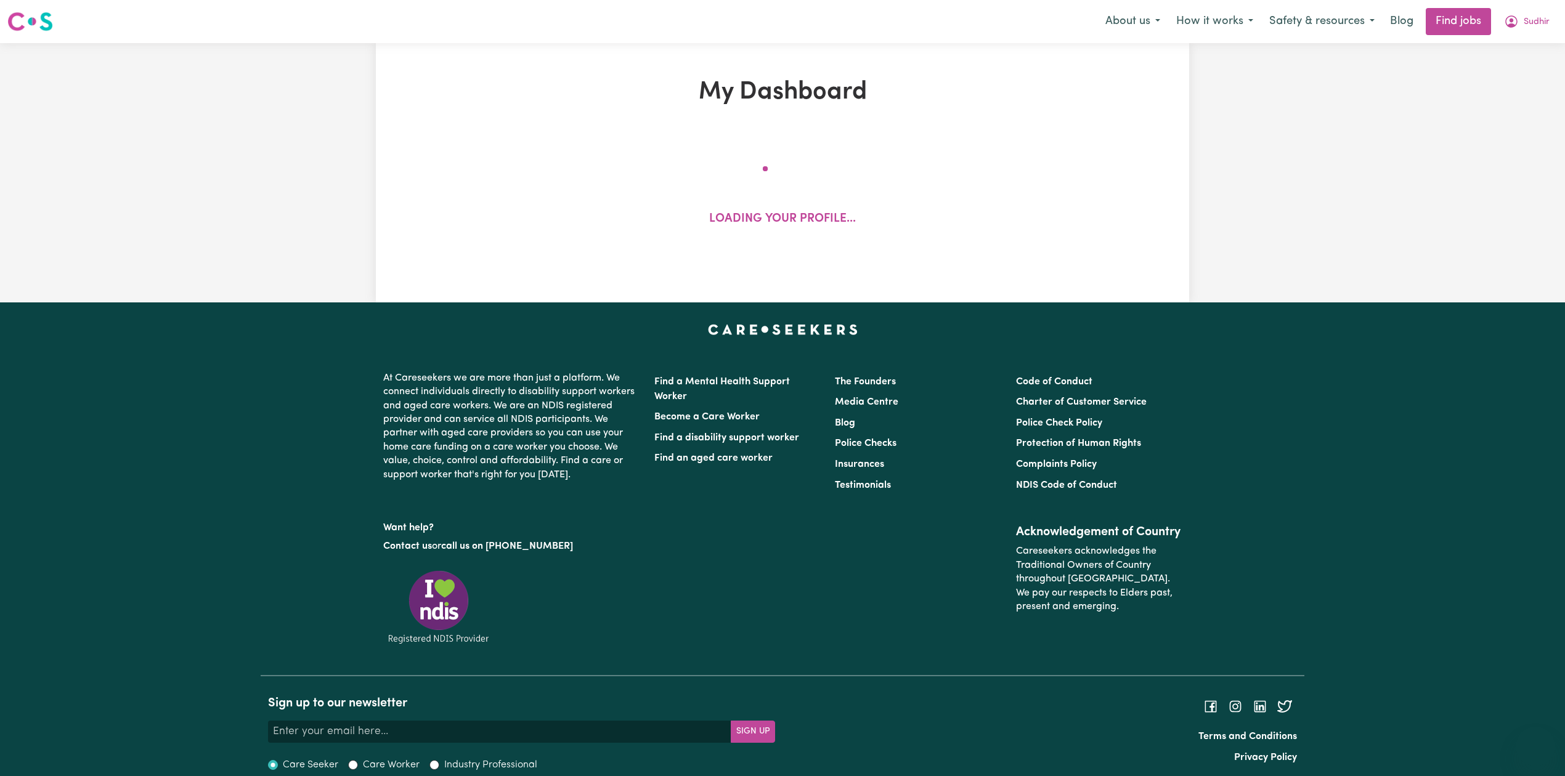  Describe the element at coordinates (1322, 22) in the screenshot. I see `button: Safety & resources` at that location.